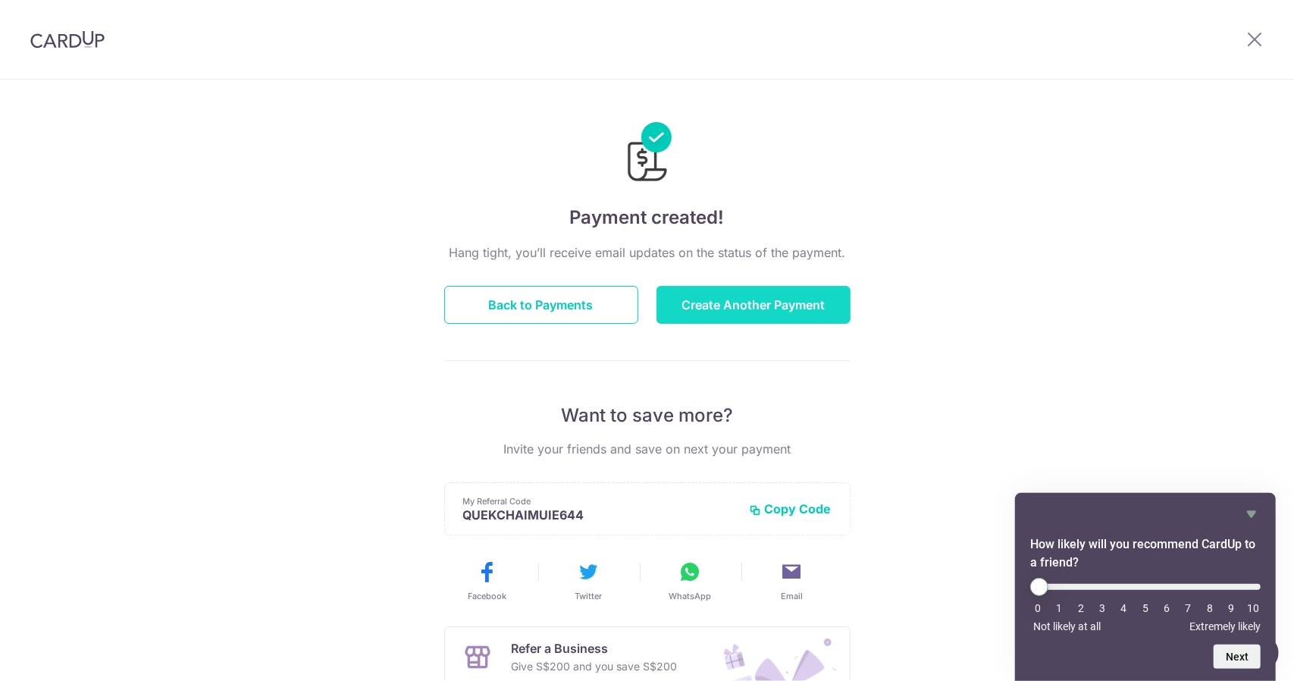  What do you see at coordinates (1167, 608) in the screenshot?
I see `li: 6` at bounding box center [1167, 608].